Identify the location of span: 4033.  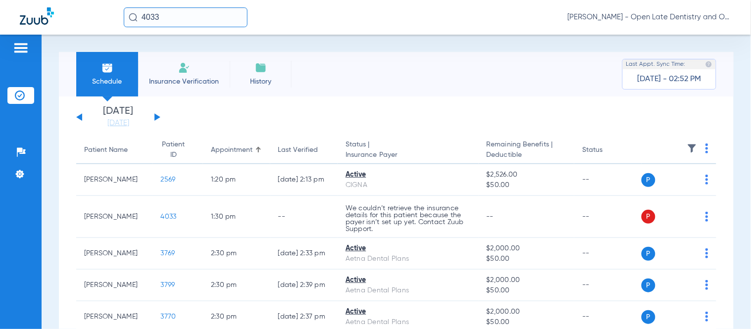
(169, 217).